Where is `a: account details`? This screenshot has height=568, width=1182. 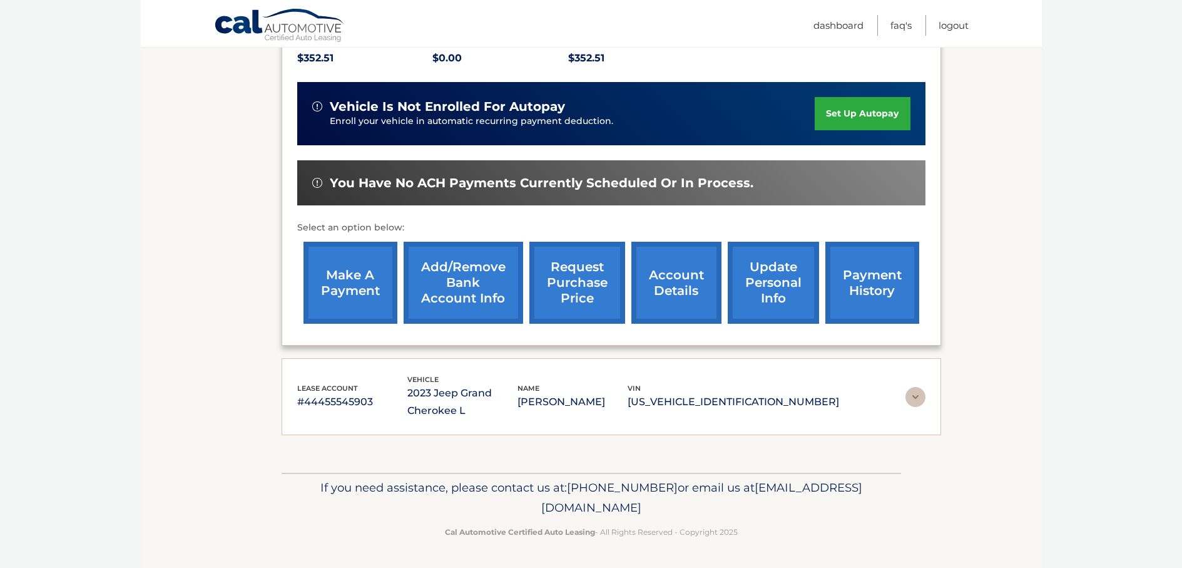
a: account details is located at coordinates (676, 282).